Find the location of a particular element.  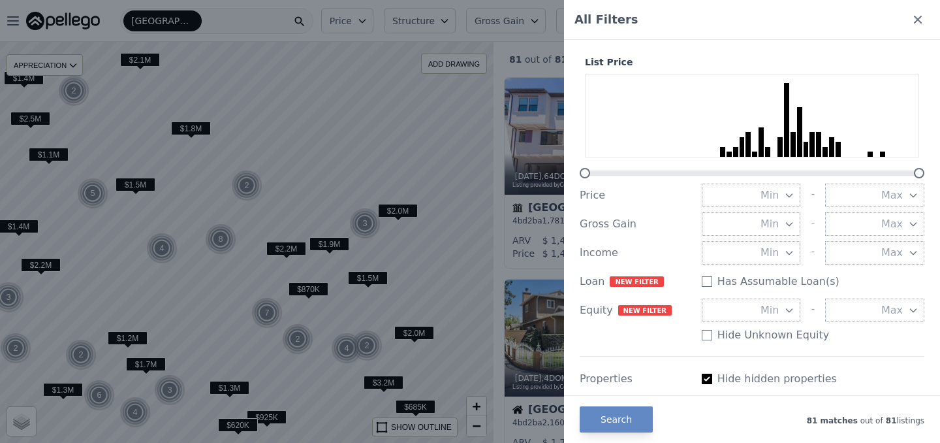

div: Gross Gain is located at coordinates (635, 224).